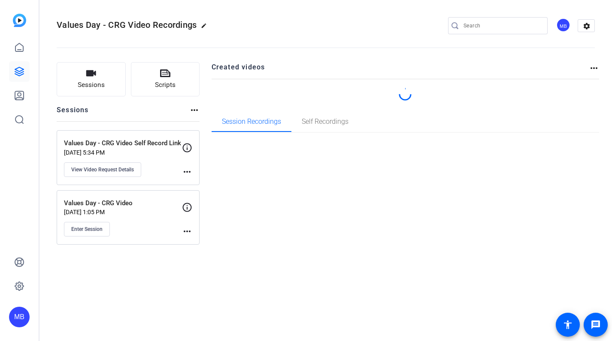 Image resolution: width=612 pixels, height=341 pixels. I want to click on span: Sessions, so click(91, 85).